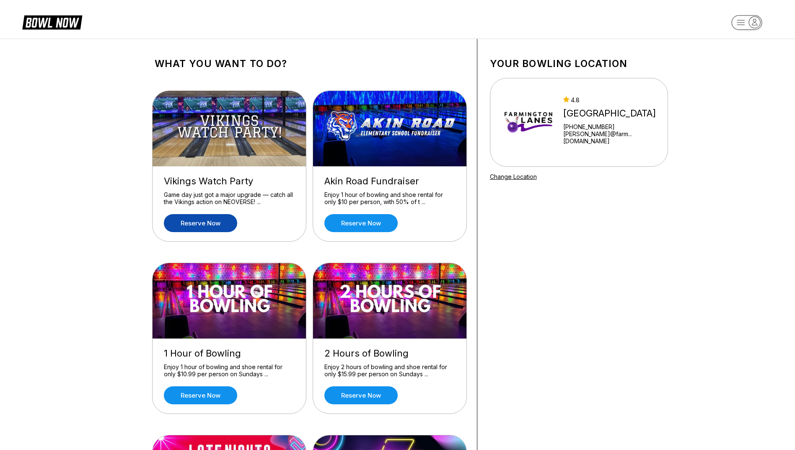  I want to click on div: 2 Hours of Bowling, so click(390, 353).